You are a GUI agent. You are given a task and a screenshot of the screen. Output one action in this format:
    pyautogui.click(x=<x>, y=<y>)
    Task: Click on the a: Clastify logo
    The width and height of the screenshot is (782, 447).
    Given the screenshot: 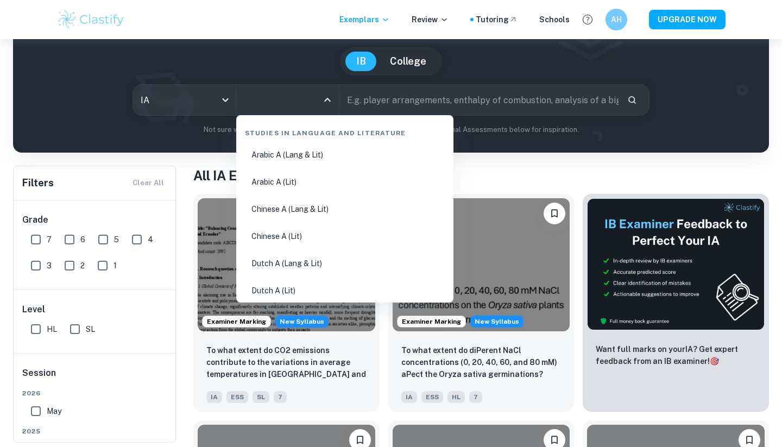 What is the action you would take?
    pyautogui.click(x=91, y=20)
    